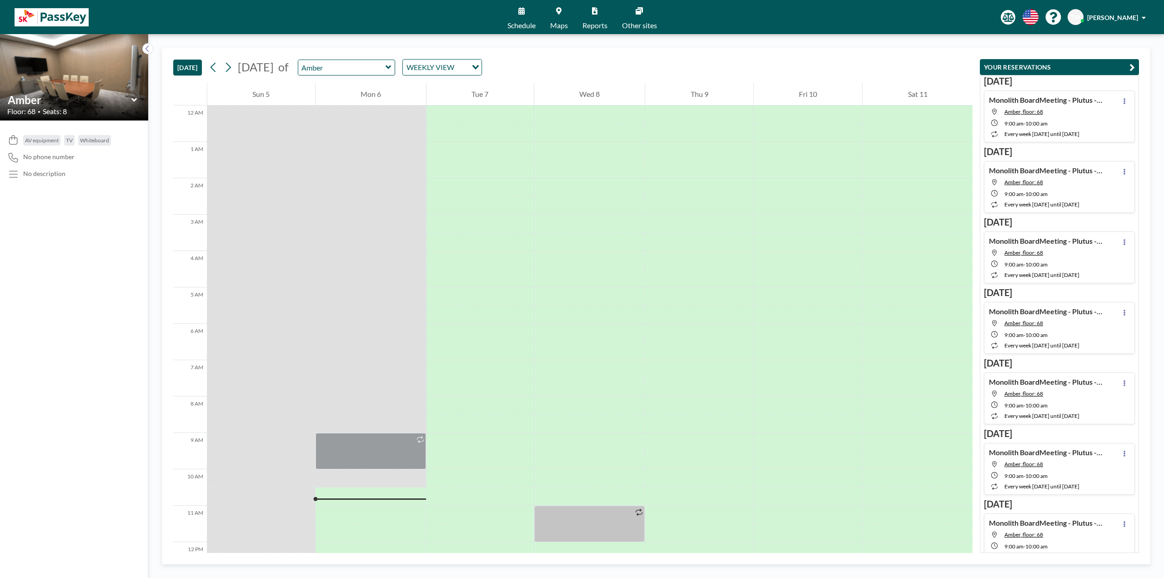 The width and height of the screenshot is (1164, 578). Describe the element at coordinates (917, 94) in the screenshot. I see `div: Sat 11` at that location.